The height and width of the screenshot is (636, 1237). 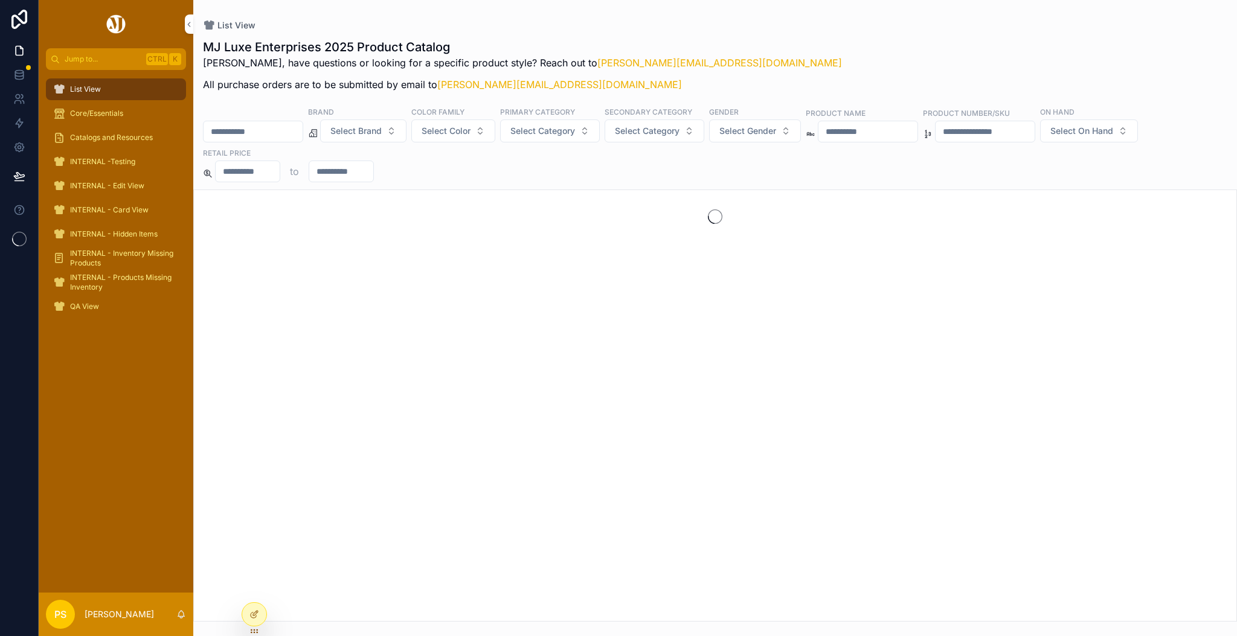 I want to click on span: INTERNAL - Inventory Missing Products, so click(x=122, y=258).